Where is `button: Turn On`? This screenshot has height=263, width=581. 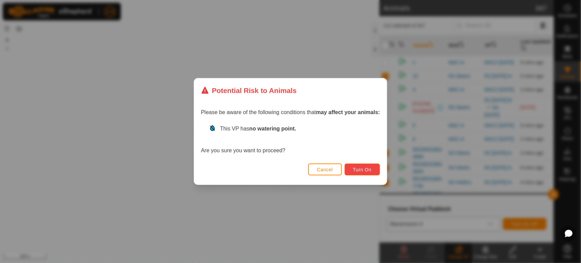 button: Turn On is located at coordinates (362, 169).